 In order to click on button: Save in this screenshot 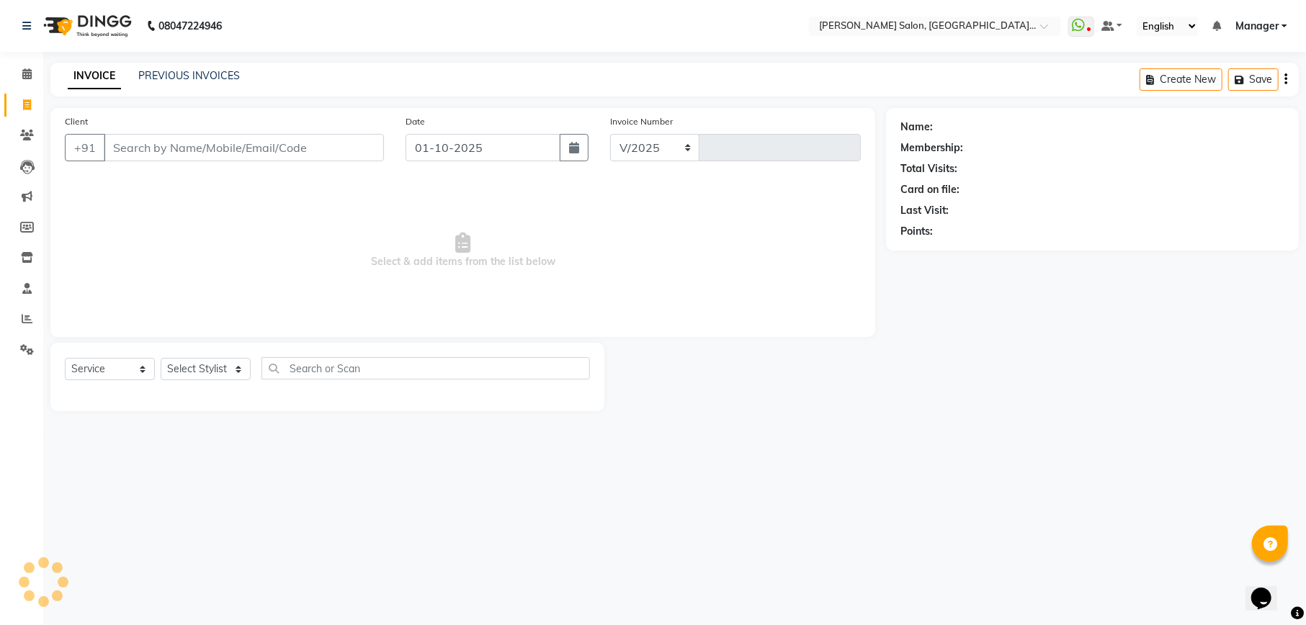, I will do `click(1253, 79)`.